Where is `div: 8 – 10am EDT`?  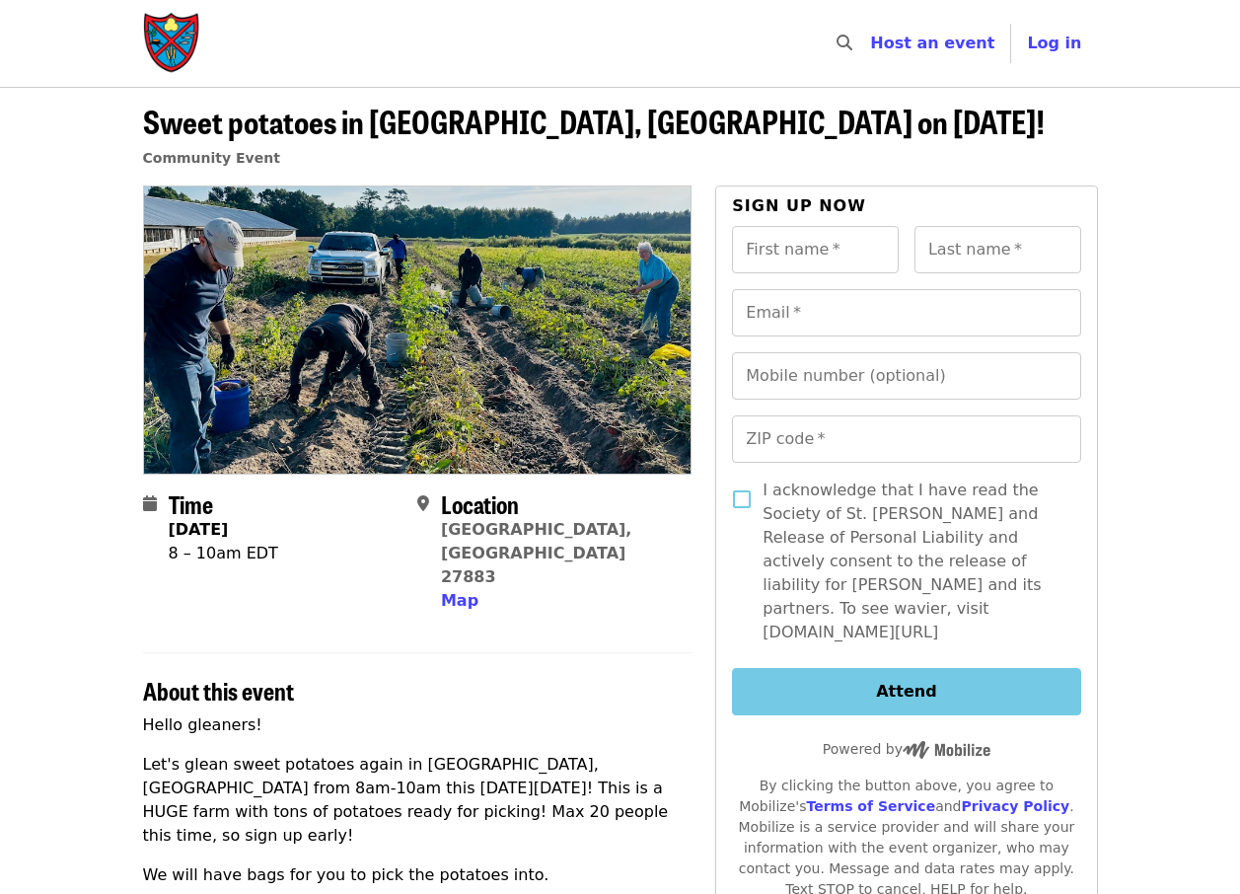
div: 8 – 10am EDT is located at coordinates (223, 553).